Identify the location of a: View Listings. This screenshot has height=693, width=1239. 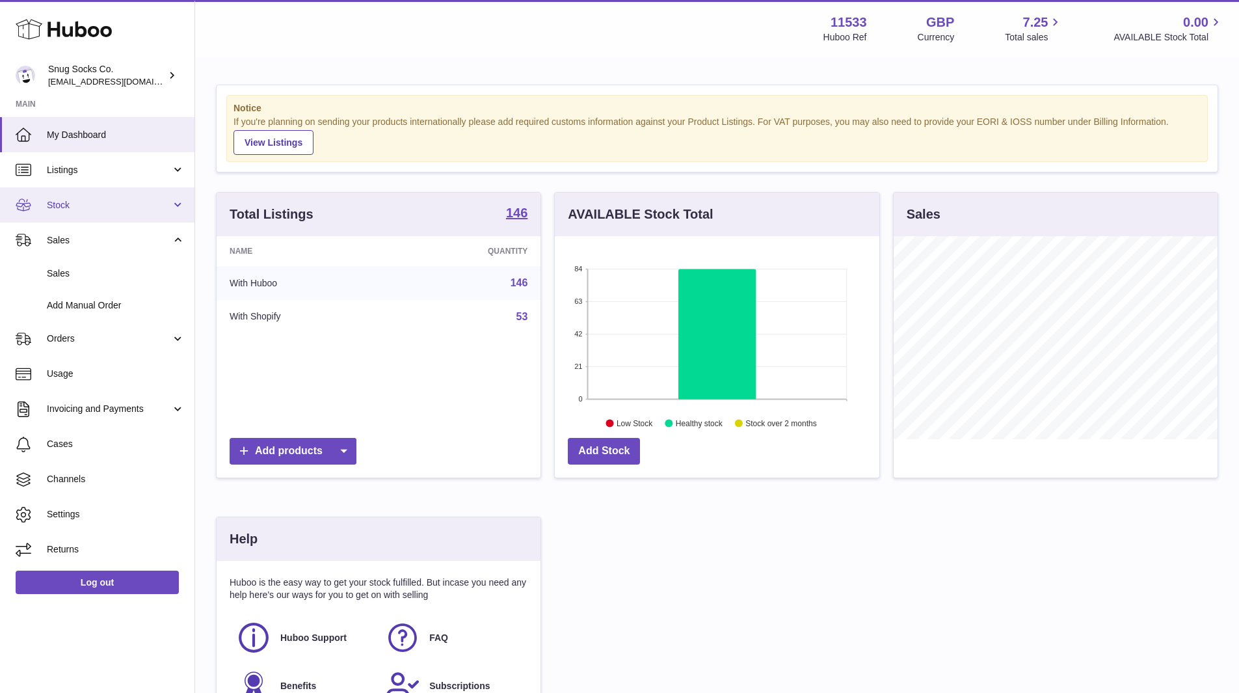
(273, 142).